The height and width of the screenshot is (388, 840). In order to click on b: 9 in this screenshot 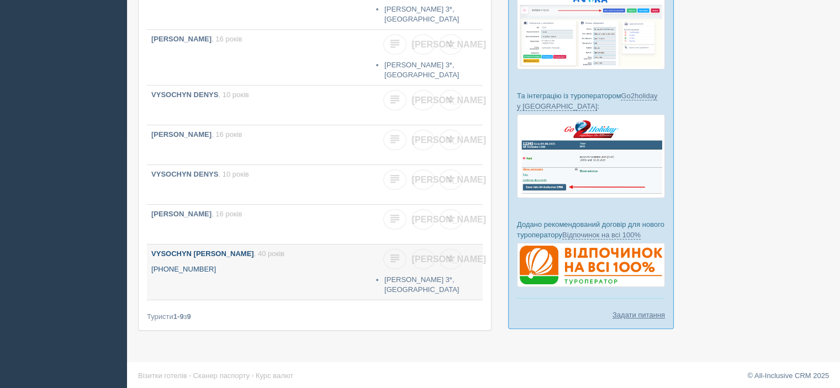, I will do `click(189, 316)`.